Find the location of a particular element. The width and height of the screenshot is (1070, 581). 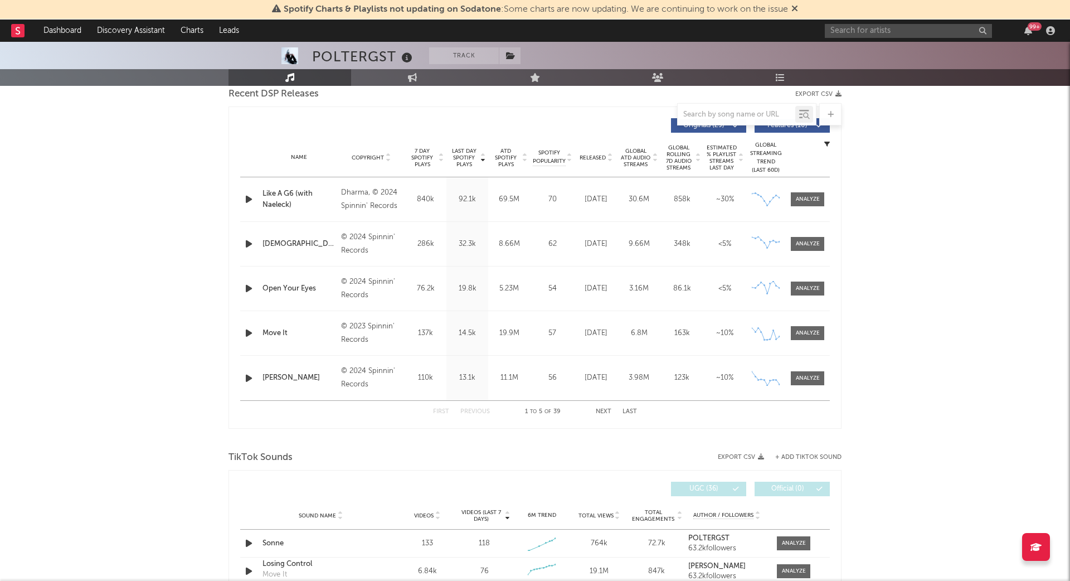

span: Sound Name is located at coordinates (317, 516).